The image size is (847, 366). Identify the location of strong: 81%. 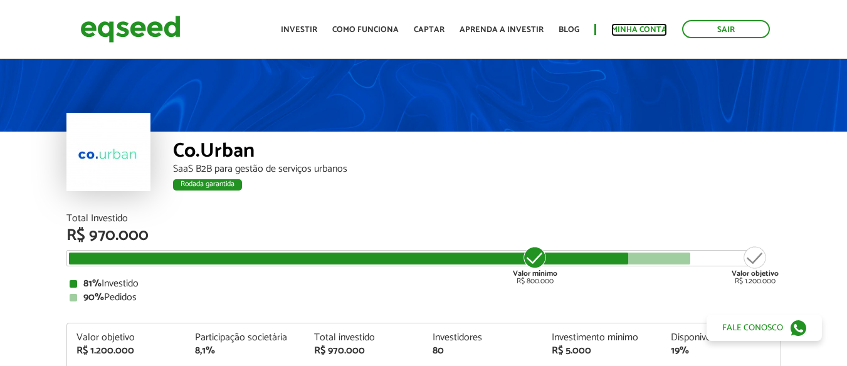
(92, 283).